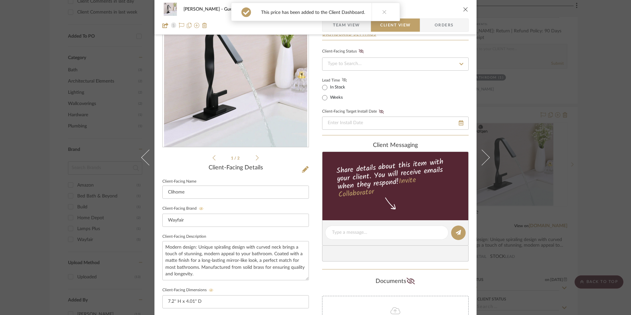 Image resolution: width=631 pixels, height=315 pixels. Describe the element at coordinates (354, 112) in the screenshot. I see `label: Client-Facing Target Install Date` at that location.